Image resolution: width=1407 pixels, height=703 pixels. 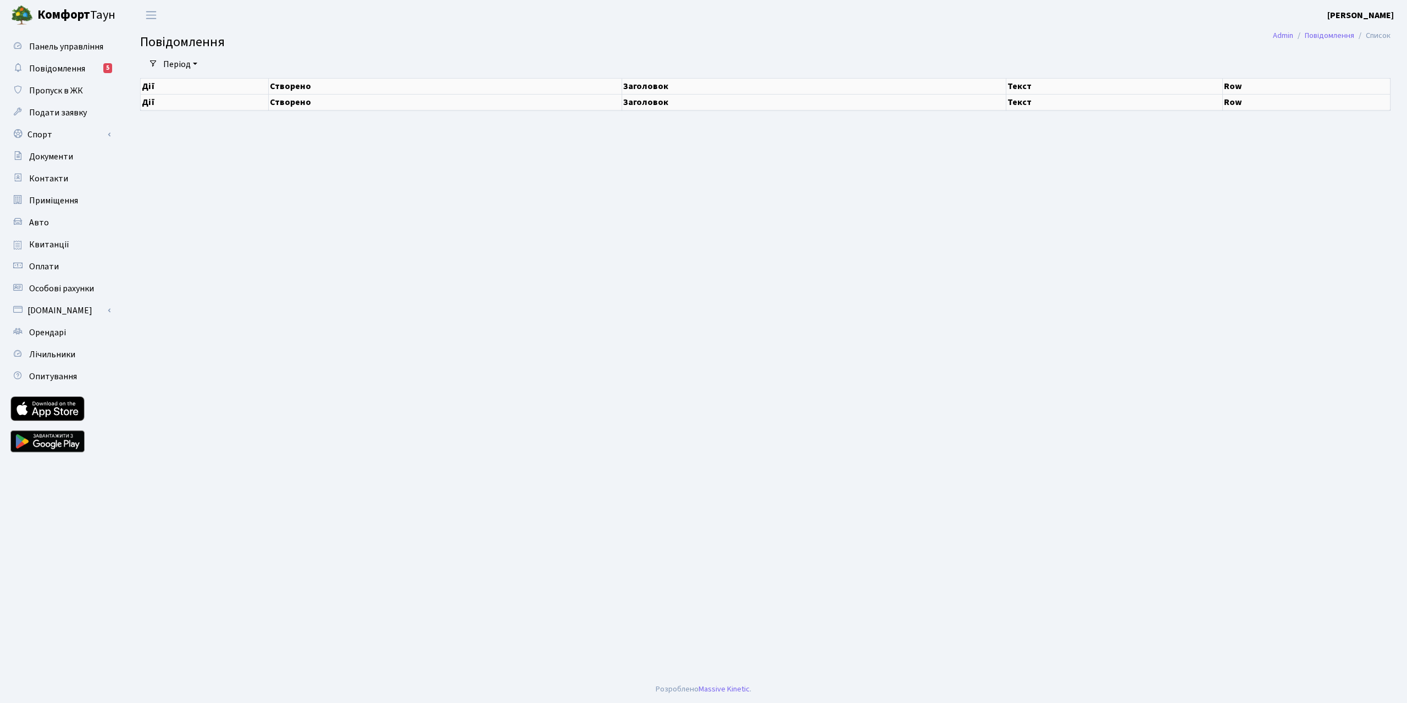 What do you see at coordinates (39, 223) in the screenshot?
I see `span: Авто` at bounding box center [39, 223].